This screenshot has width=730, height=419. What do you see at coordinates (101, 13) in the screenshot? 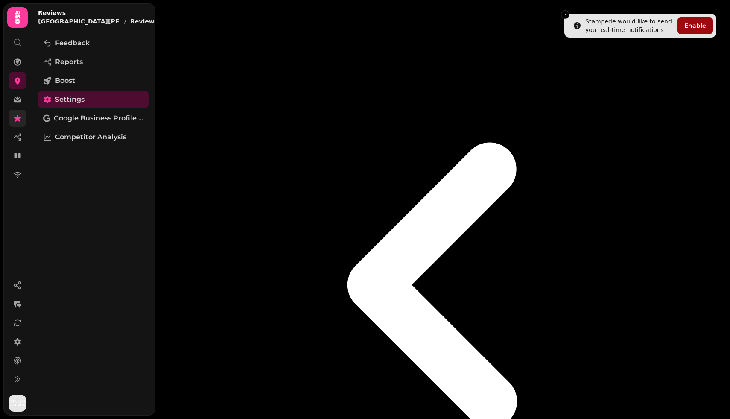
I see `h2: Reviews` at bounding box center [101, 13].